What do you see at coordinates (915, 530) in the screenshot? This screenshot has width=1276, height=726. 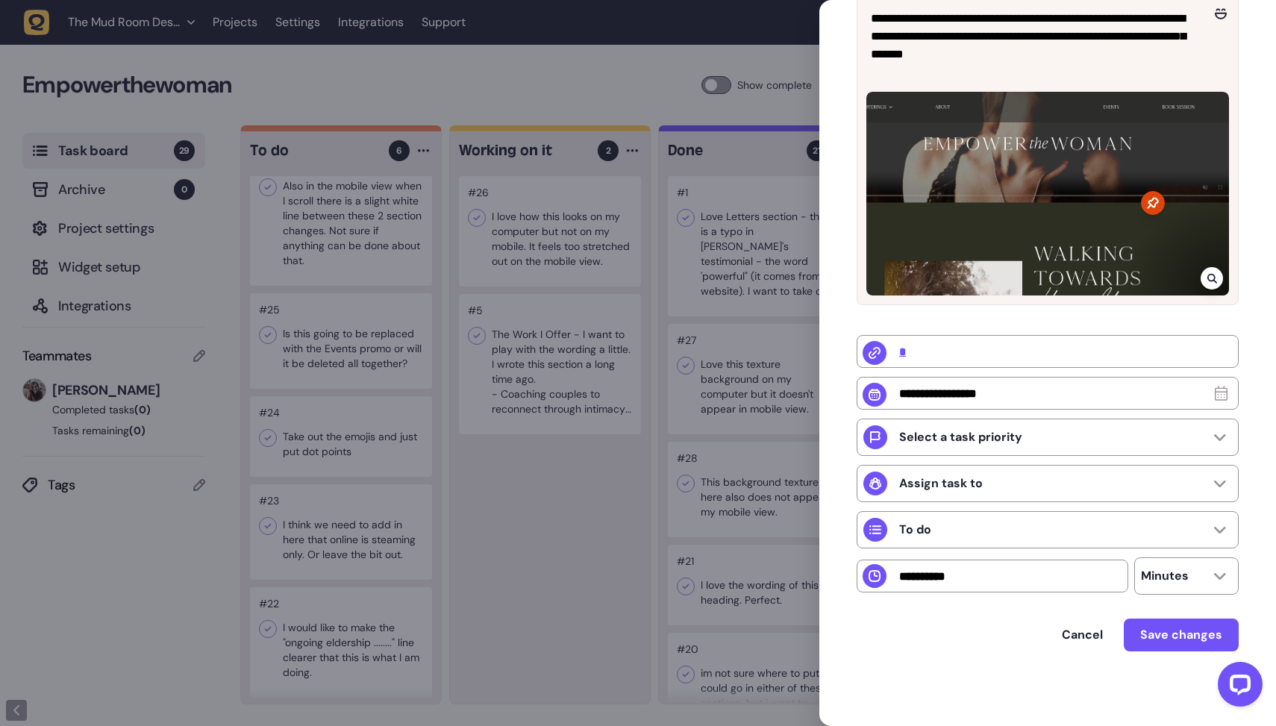 I see `p: To do` at bounding box center [915, 530].